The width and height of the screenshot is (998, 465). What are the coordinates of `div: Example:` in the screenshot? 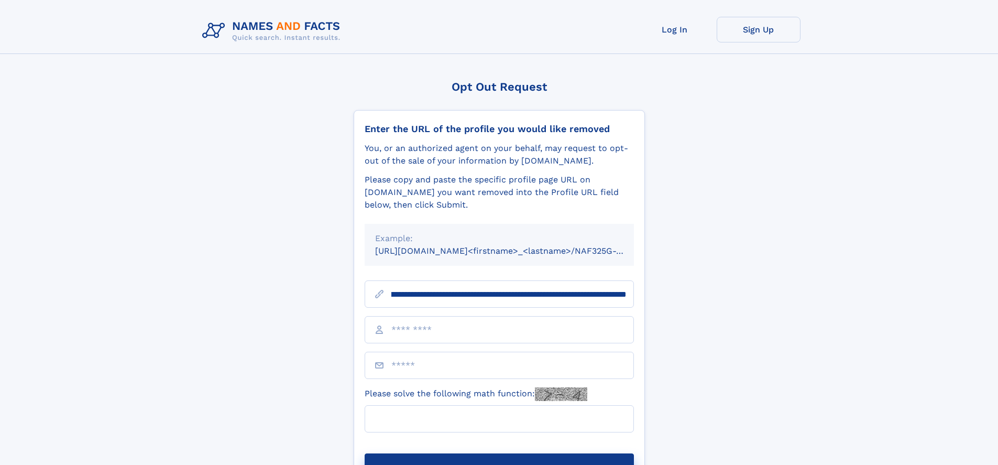 It's located at (499, 238).